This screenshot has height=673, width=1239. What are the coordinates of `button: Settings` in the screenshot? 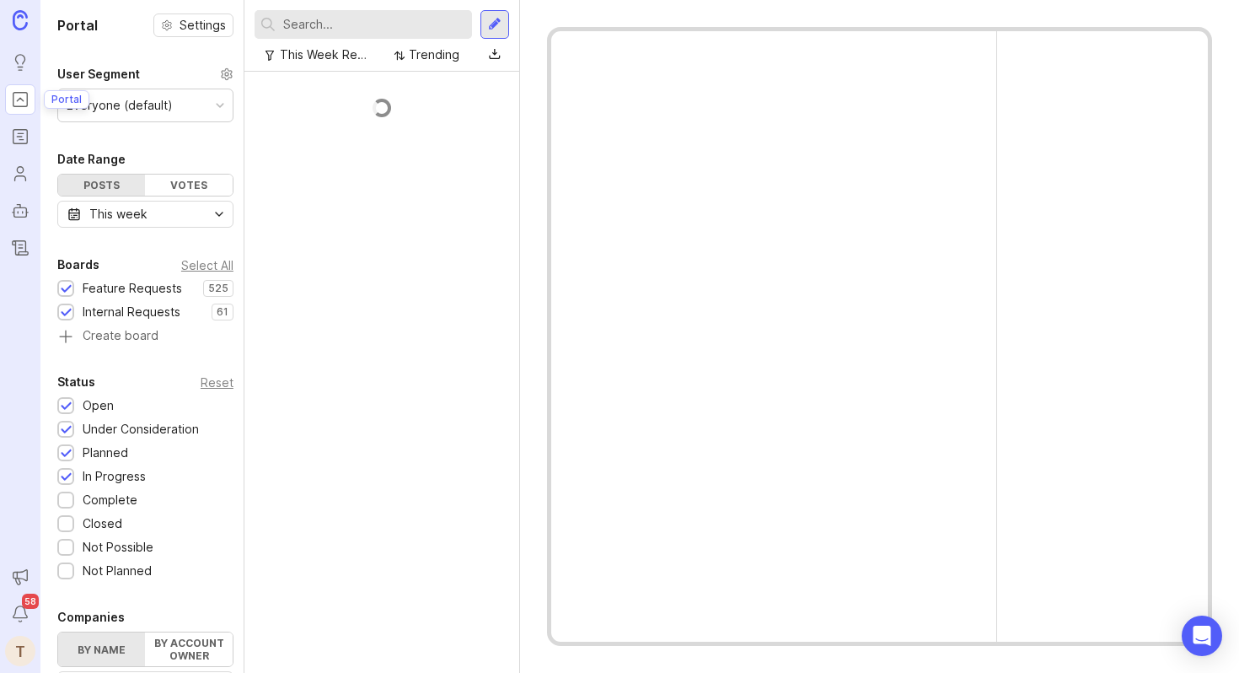 It's located at (193, 25).